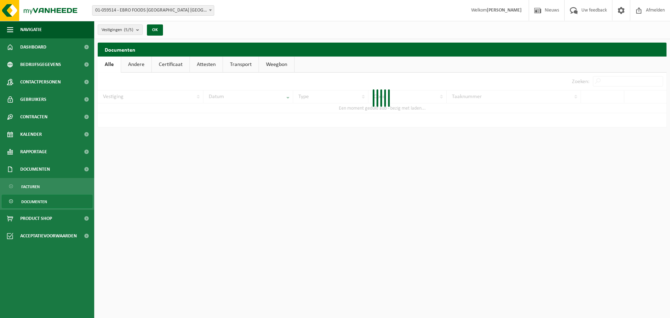 The width and height of the screenshot is (670, 318). Describe the element at coordinates (153, 10) in the screenshot. I see `span: 01-059514 - EBRO FOODS BELGIUM NV - MERKSEM` at that location.